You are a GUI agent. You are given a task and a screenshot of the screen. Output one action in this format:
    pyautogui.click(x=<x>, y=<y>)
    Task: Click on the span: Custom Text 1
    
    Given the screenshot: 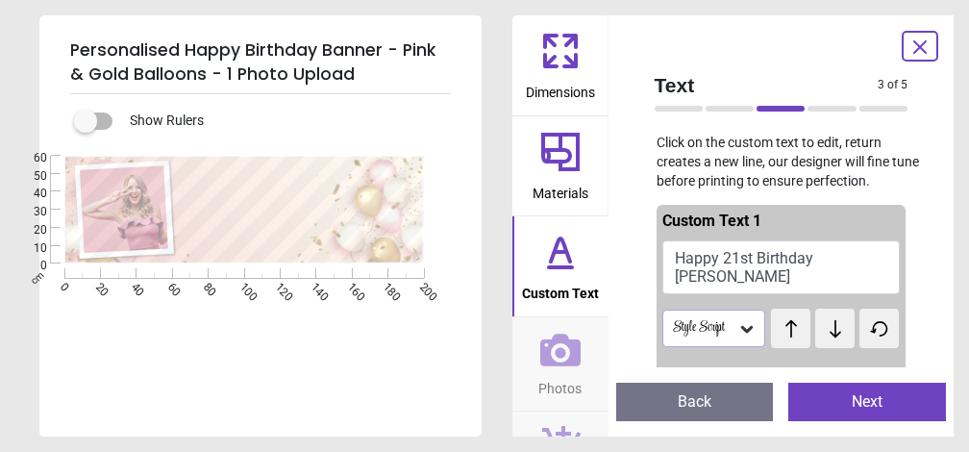 What is the action you would take?
    pyautogui.click(x=712, y=220)
    